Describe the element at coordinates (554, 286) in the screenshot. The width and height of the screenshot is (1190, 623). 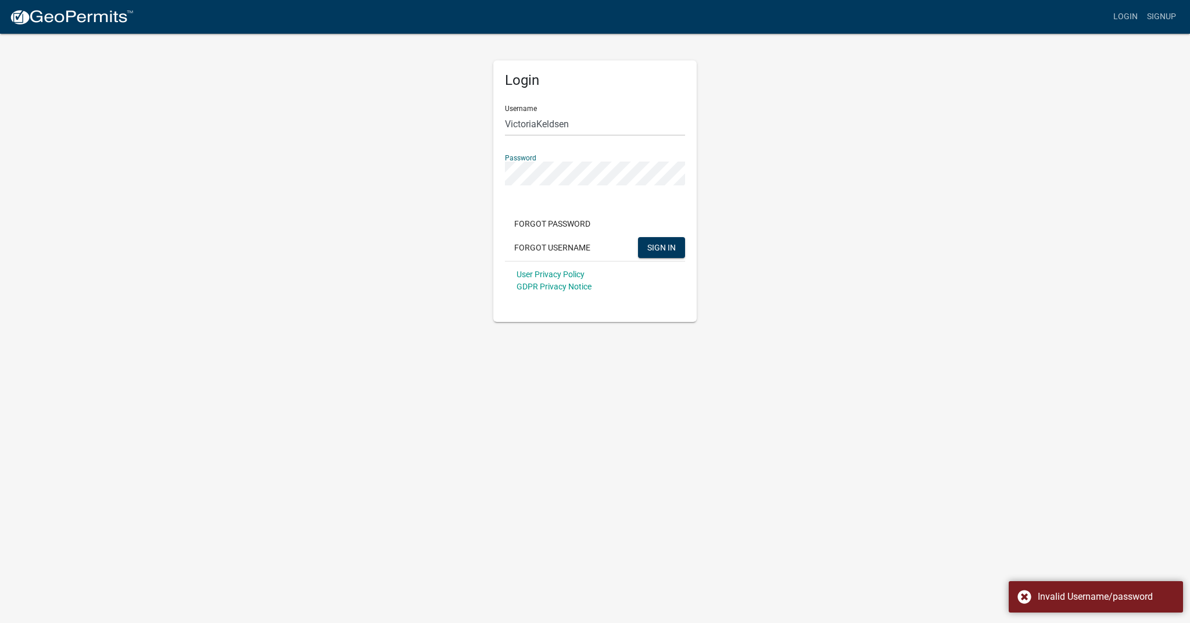
I see `a: GDPR Privacy Notice` at that location.